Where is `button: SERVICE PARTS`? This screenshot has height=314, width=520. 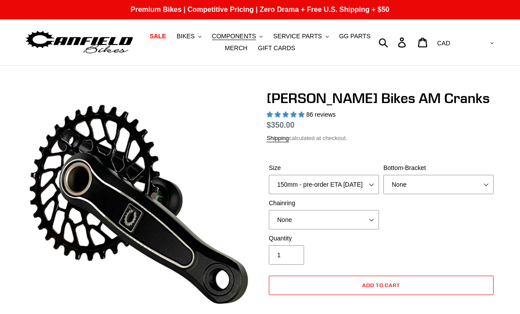 button: SERVICE PARTS is located at coordinates (300, 36).